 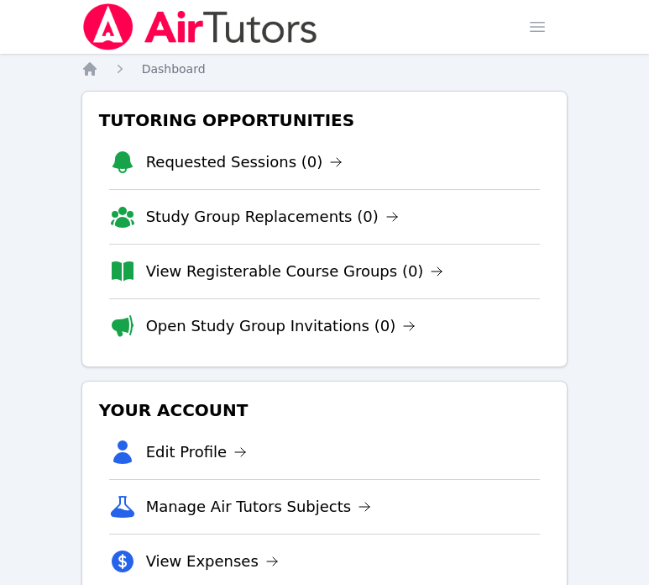 I want to click on a: Study Group Replacements (0), so click(x=272, y=217).